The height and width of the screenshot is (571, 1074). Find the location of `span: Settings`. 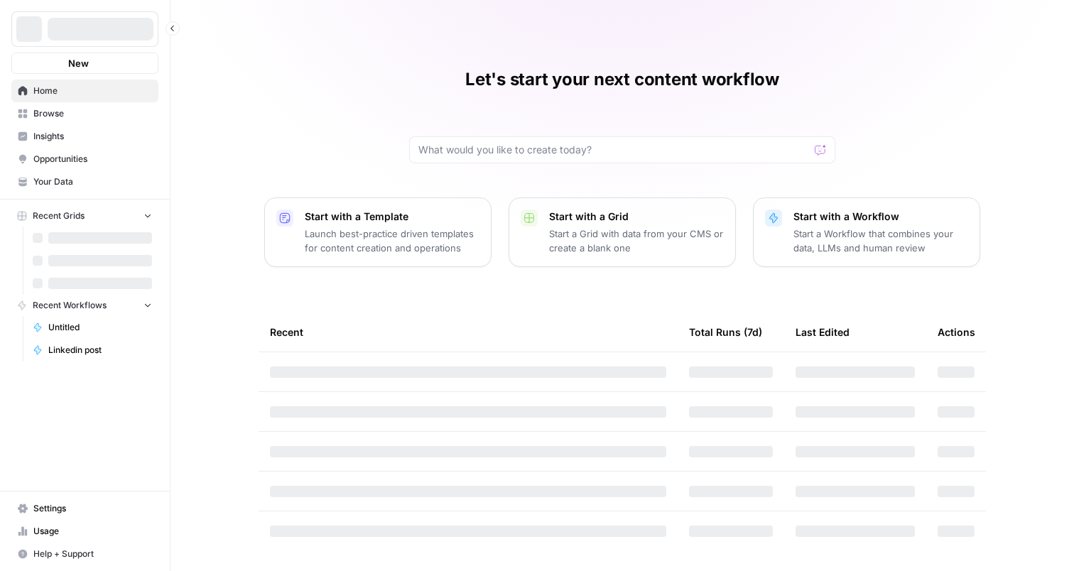

span: Settings is located at coordinates (92, 508).